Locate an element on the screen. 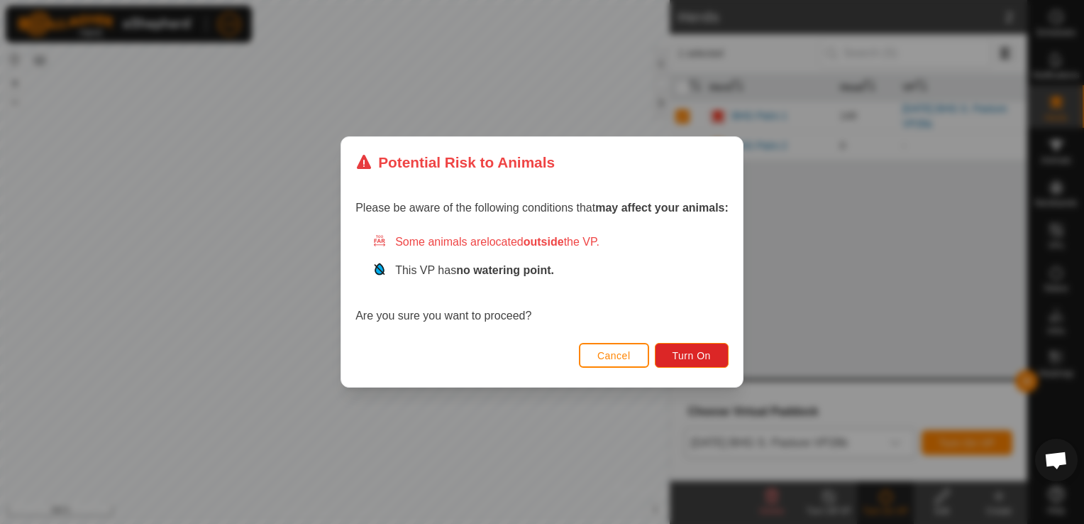 This screenshot has width=1084, height=524. div: Are you sure you want to proceed? is located at coordinates (542, 279).